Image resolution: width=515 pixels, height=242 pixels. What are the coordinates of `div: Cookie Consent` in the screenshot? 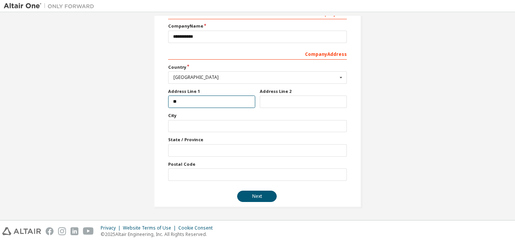 It's located at (198, 228).